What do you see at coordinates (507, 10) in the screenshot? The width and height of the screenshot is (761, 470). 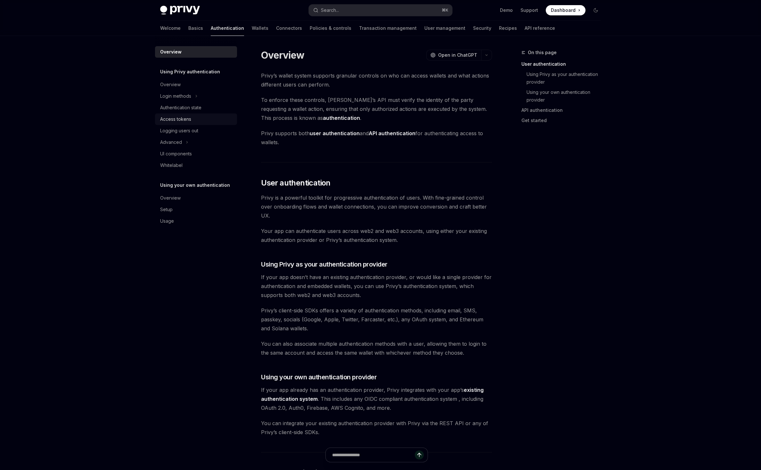 I see `a: Demo` at bounding box center [507, 10].